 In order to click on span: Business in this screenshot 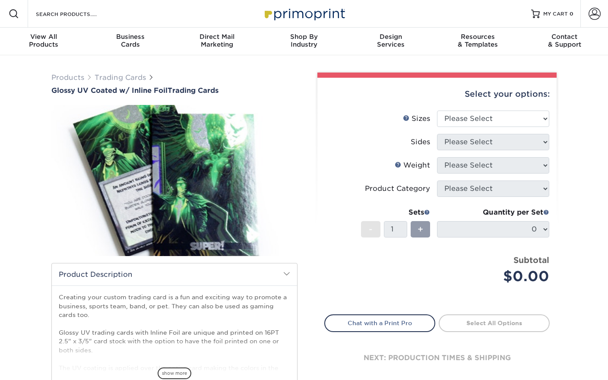, I will do `click(130, 37)`.